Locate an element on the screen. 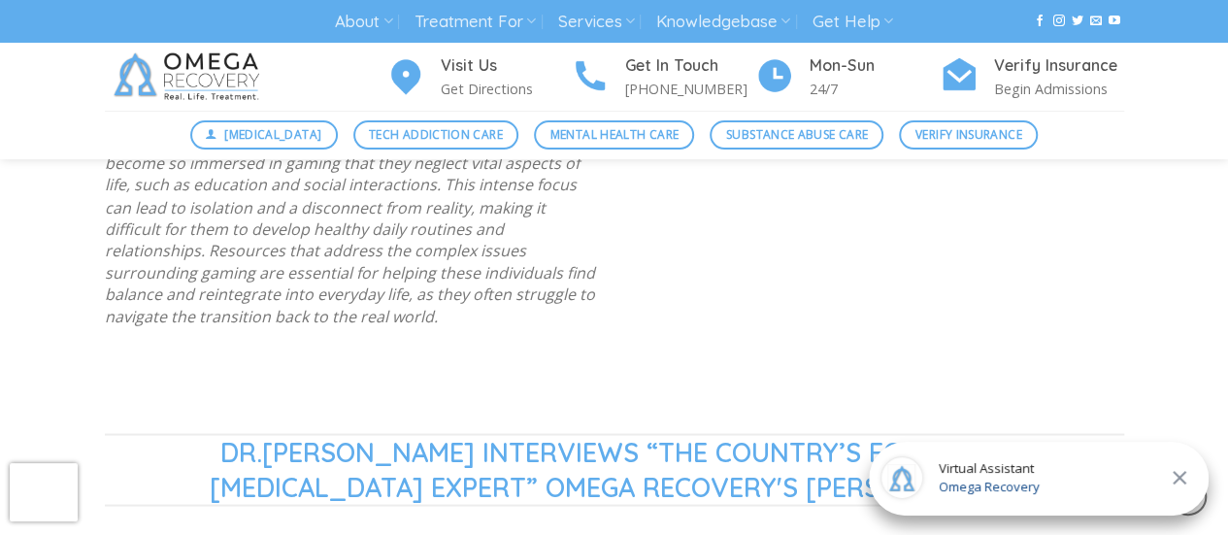 Image resolution: width=1228 pixels, height=535 pixels. a: Follow on Instagram is located at coordinates (1058, 21).